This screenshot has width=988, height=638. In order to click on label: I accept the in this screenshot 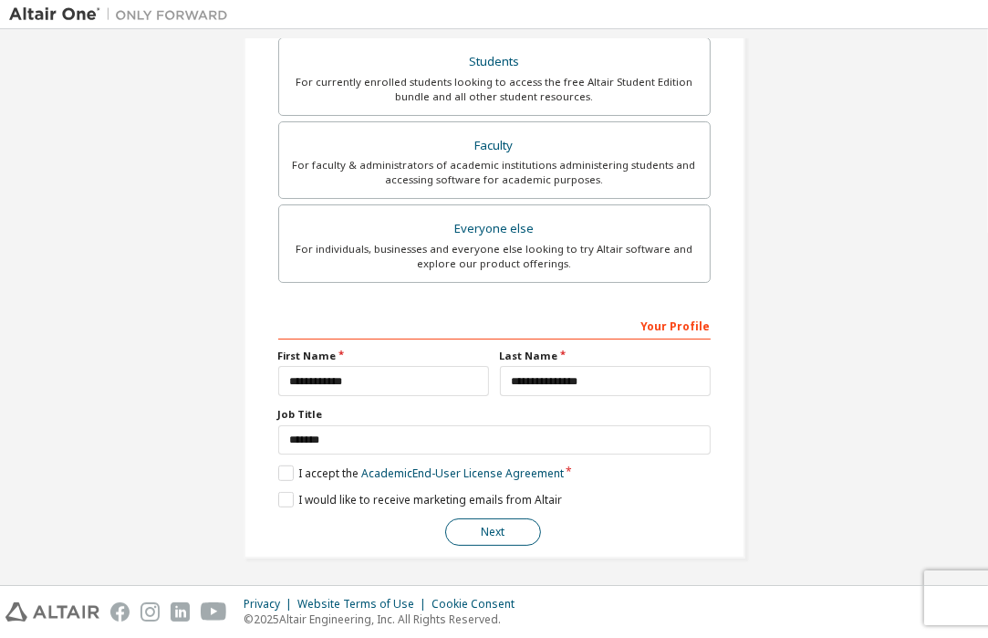, I will do `click(421, 473)`.